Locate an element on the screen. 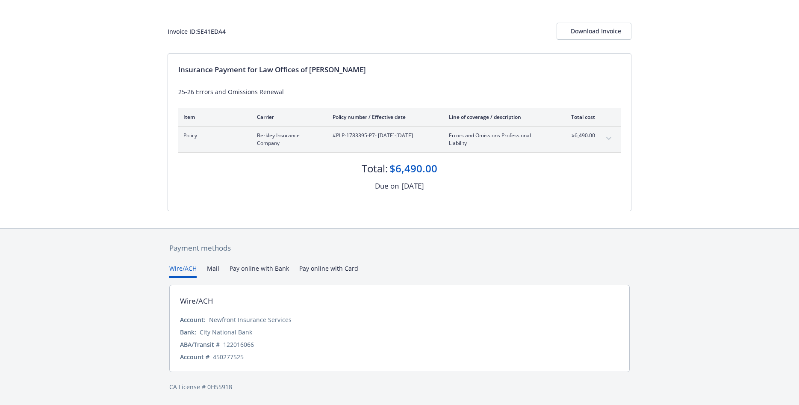 The image size is (799, 405). button: Download Invoice is located at coordinates (594, 31).